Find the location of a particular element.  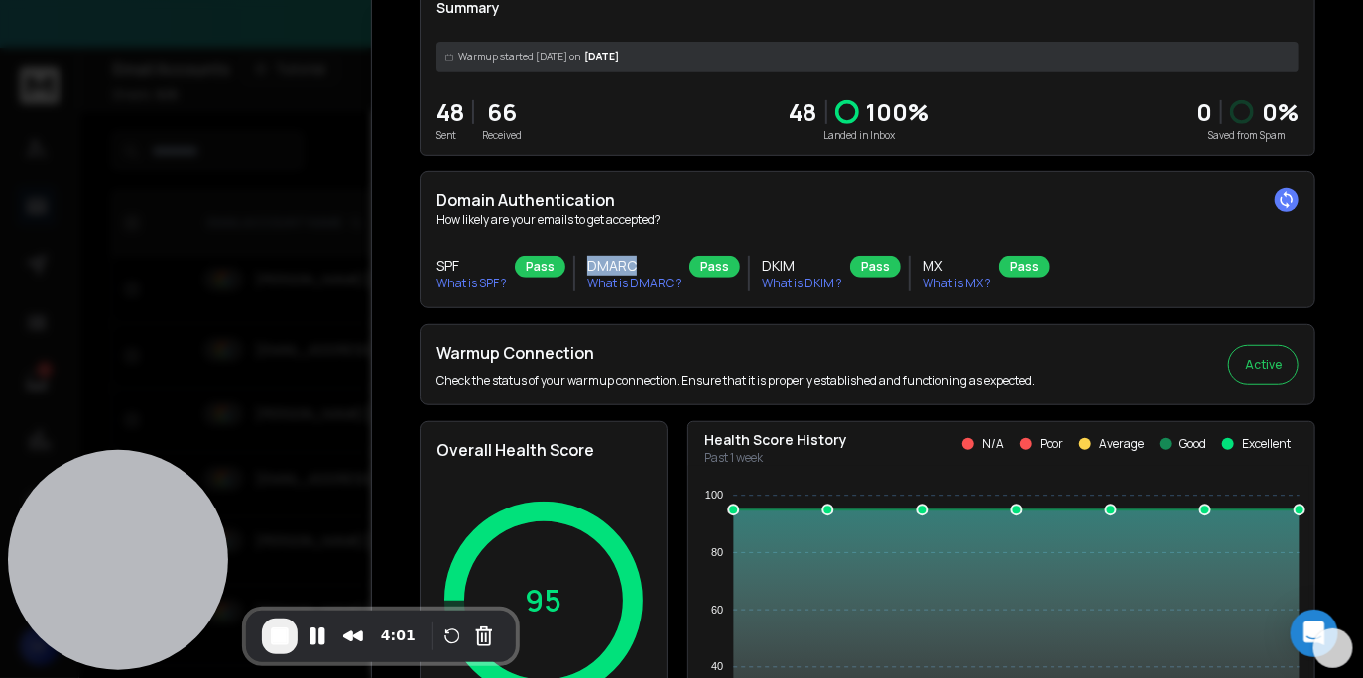

h2: Domain Authentication is located at coordinates (867, 200).